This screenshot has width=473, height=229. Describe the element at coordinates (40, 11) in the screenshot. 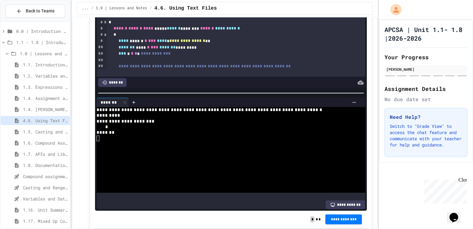

I see `span: Back to Teams` at that location.